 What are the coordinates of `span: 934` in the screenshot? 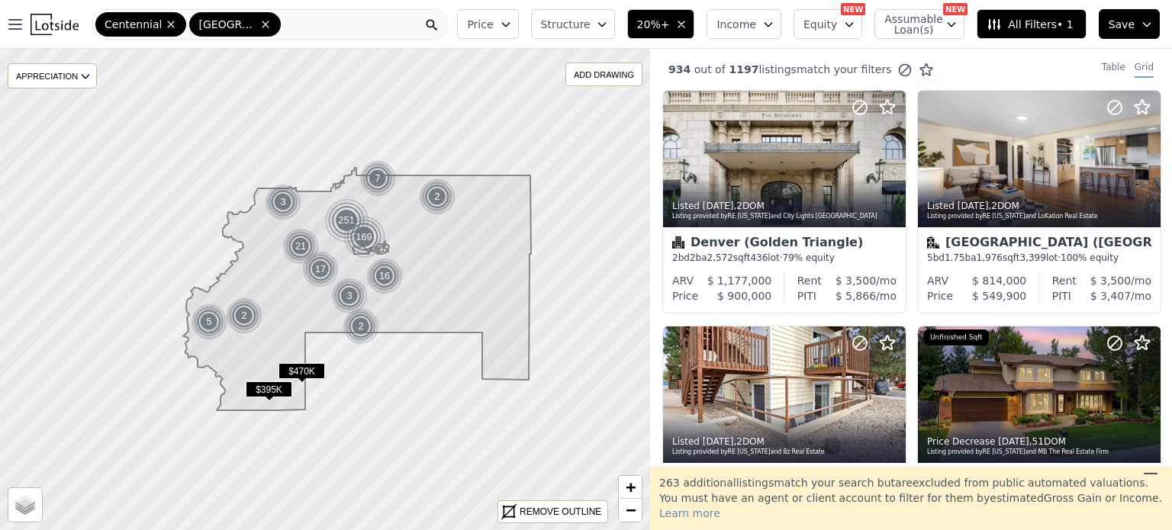 It's located at (679, 69).